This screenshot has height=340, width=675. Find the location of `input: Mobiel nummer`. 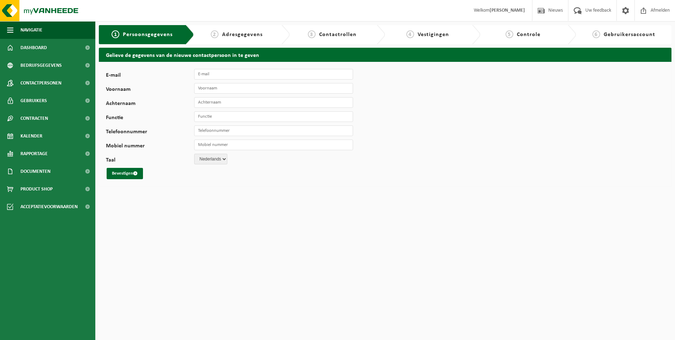

input: Mobiel nummer is located at coordinates (274, 145).